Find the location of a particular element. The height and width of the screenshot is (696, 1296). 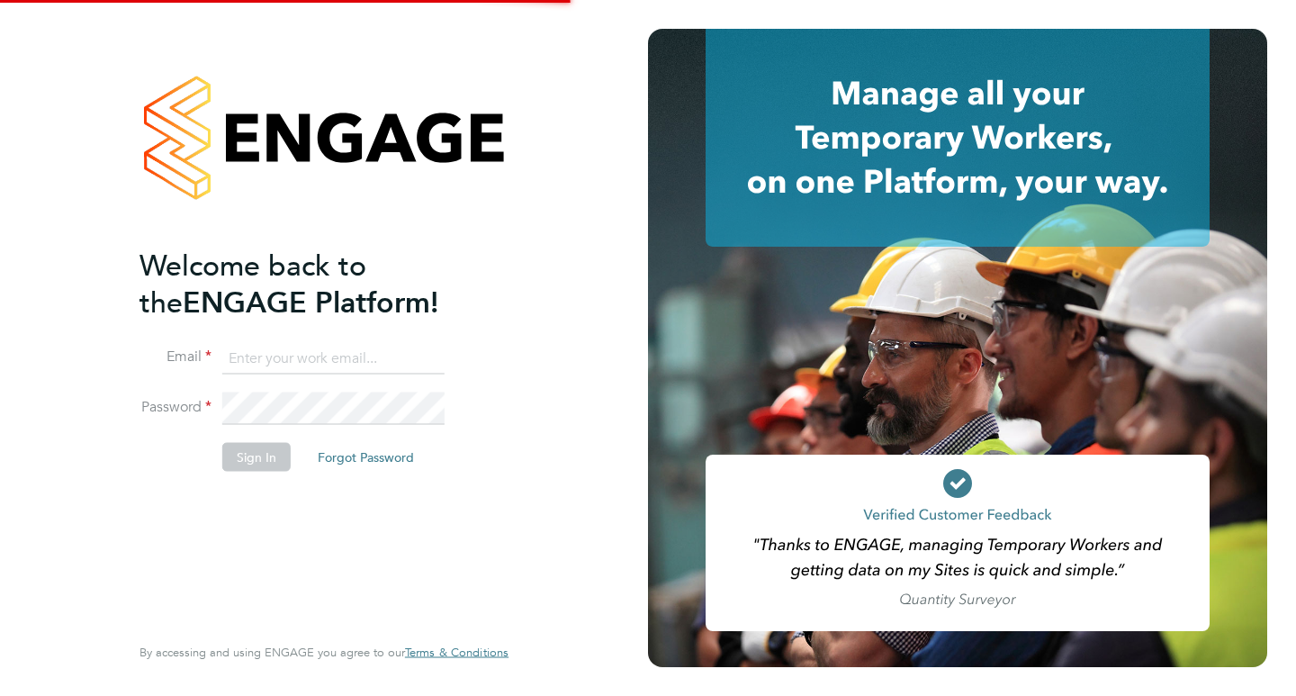

button: Forgot Password is located at coordinates (365, 457).